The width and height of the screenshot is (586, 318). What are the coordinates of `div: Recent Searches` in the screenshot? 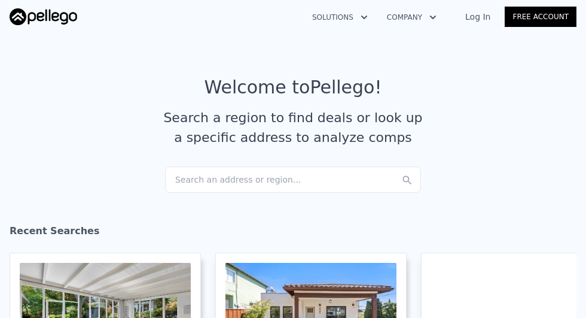 It's located at (293, 233).